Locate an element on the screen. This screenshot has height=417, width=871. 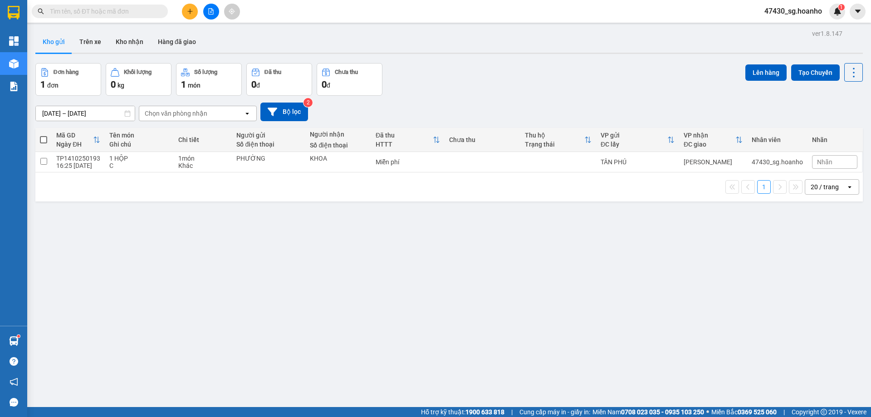
div: TÂN PHÚ is located at coordinates (637, 162).